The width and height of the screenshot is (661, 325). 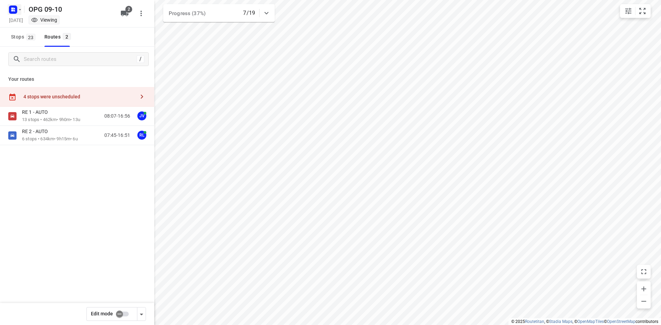 What do you see at coordinates (37, 112) in the screenshot?
I see `p: RE 1 - AUTO` at bounding box center [37, 112].